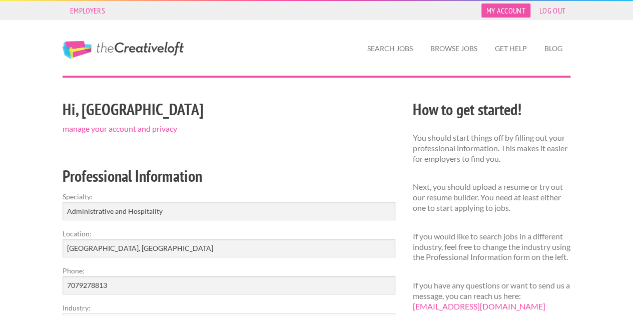  What do you see at coordinates (229, 285) in the screenshot?
I see `input: Optional` at bounding box center [229, 285].